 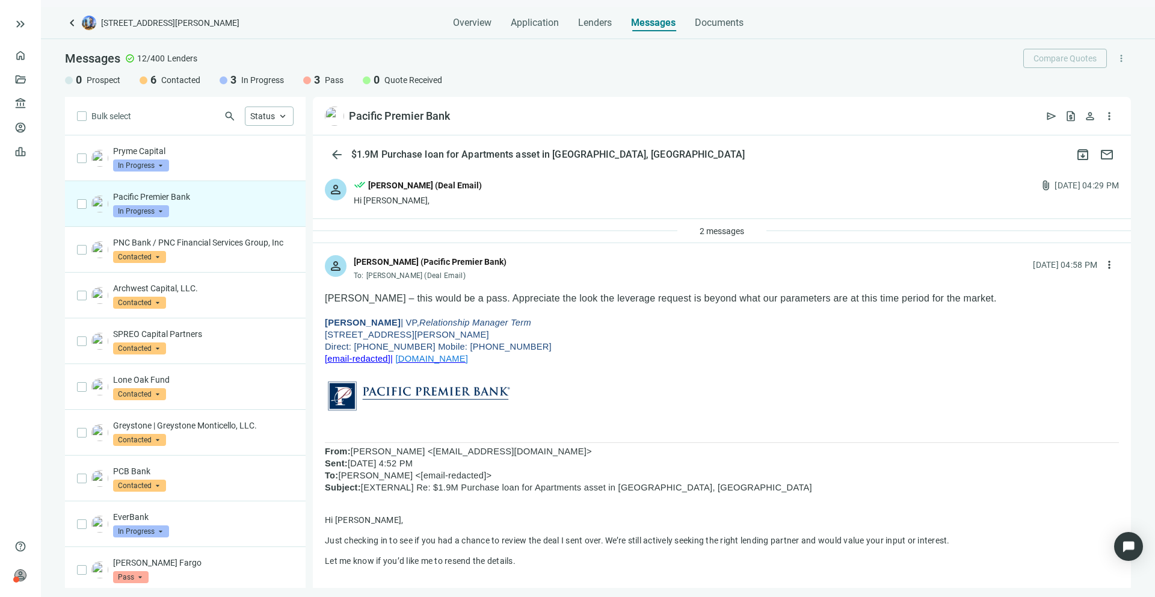 I want to click on img: b51026bb-dfdf-4c43-b42d-d9cf265a721c.png, so click(x=100, y=158).